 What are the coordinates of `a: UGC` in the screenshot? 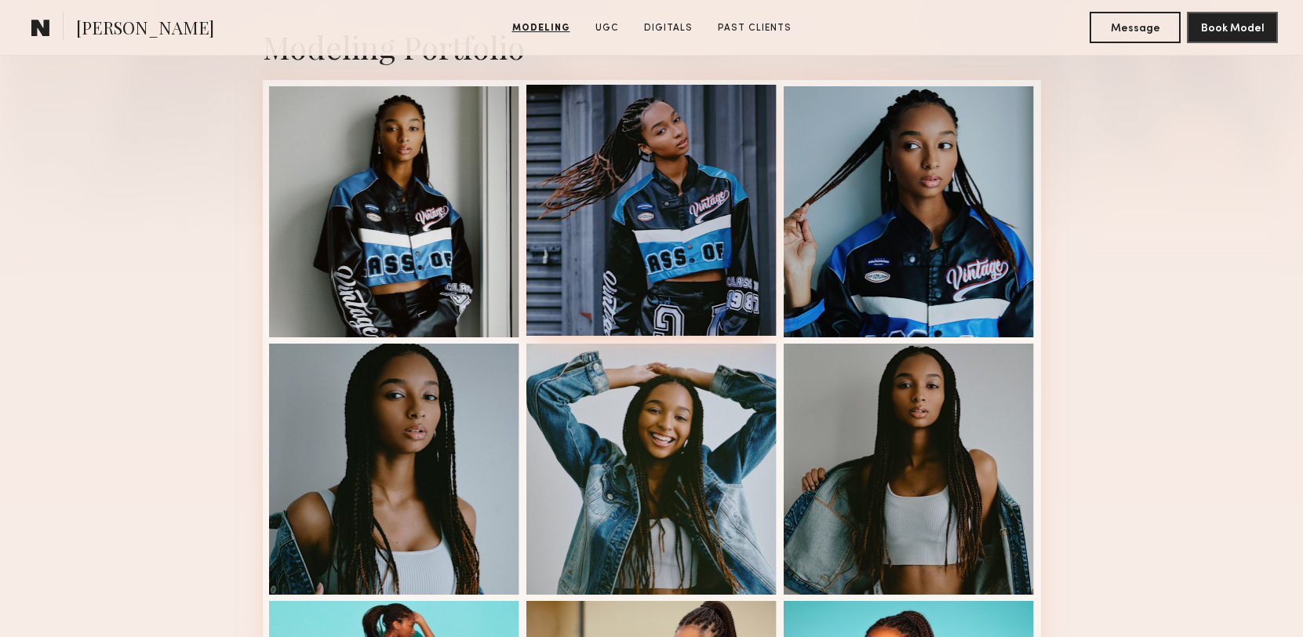 It's located at (607, 28).